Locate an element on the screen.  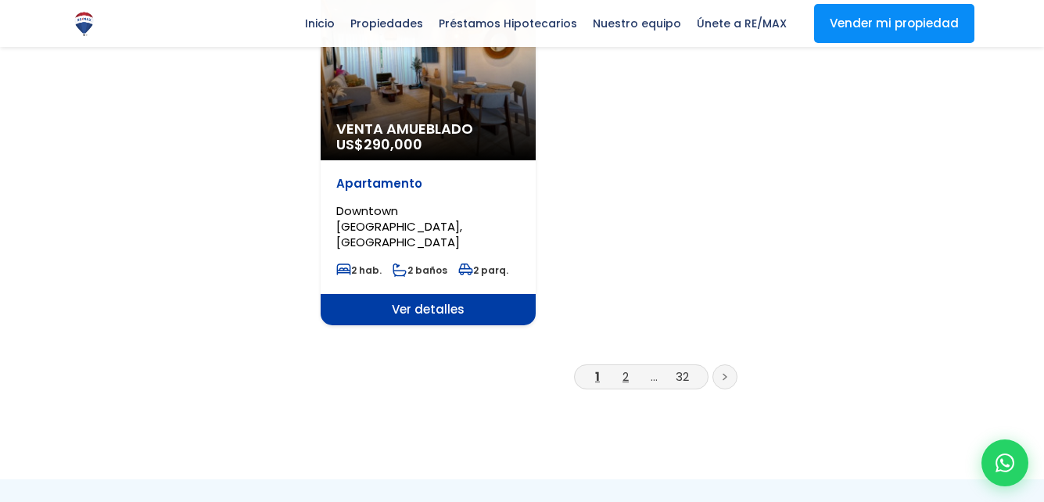
a: 1 is located at coordinates (598, 376).